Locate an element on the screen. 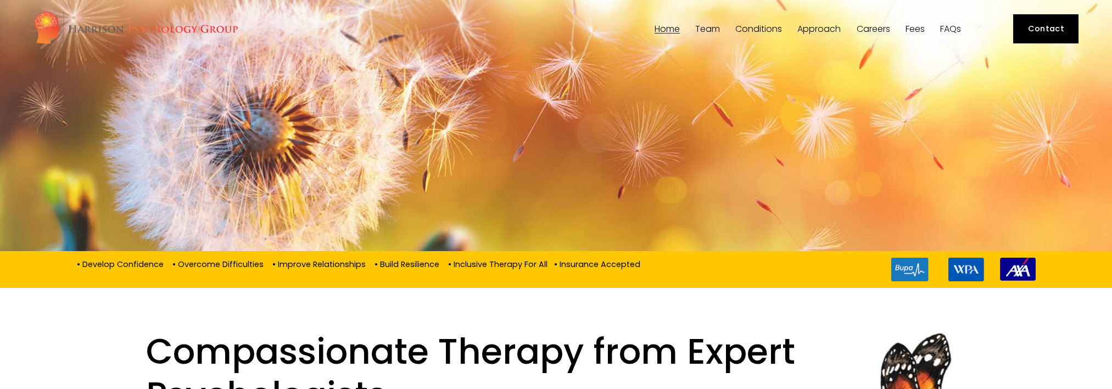 This screenshot has width=1112, height=389. a: Careers is located at coordinates (873, 29).